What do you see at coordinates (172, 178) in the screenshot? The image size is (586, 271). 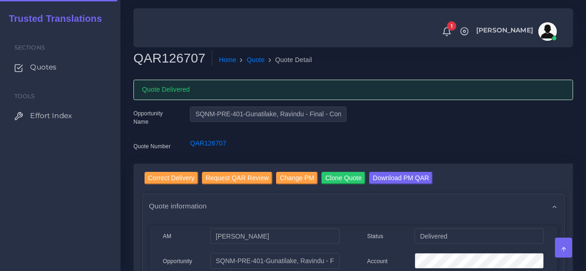 I see `input: Correct Delivery` at bounding box center [172, 178].